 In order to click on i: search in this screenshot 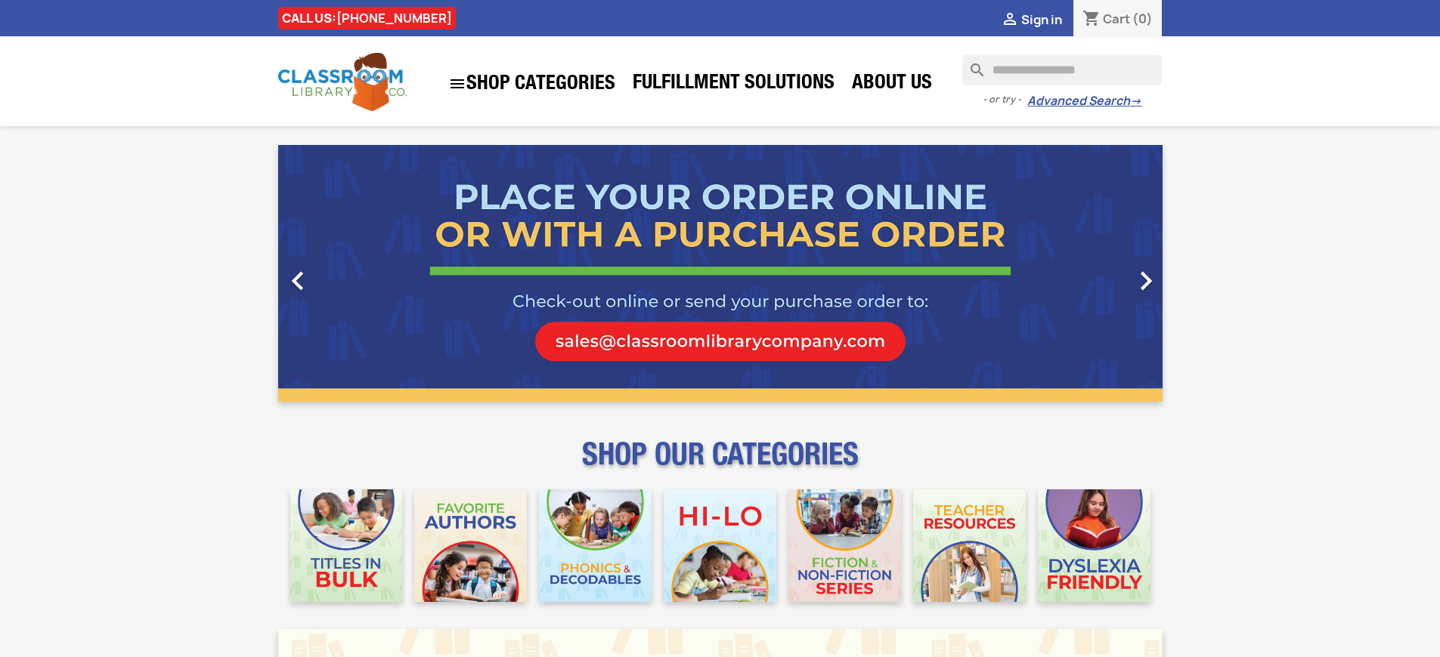, I will do `click(971, 64)`.